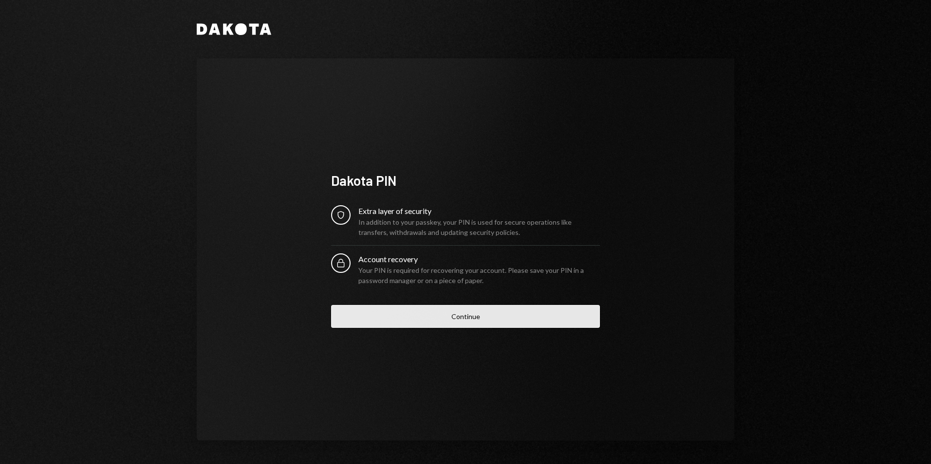 This screenshot has height=464, width=931. I want to click on div: Account recovery, so click(479, 259).